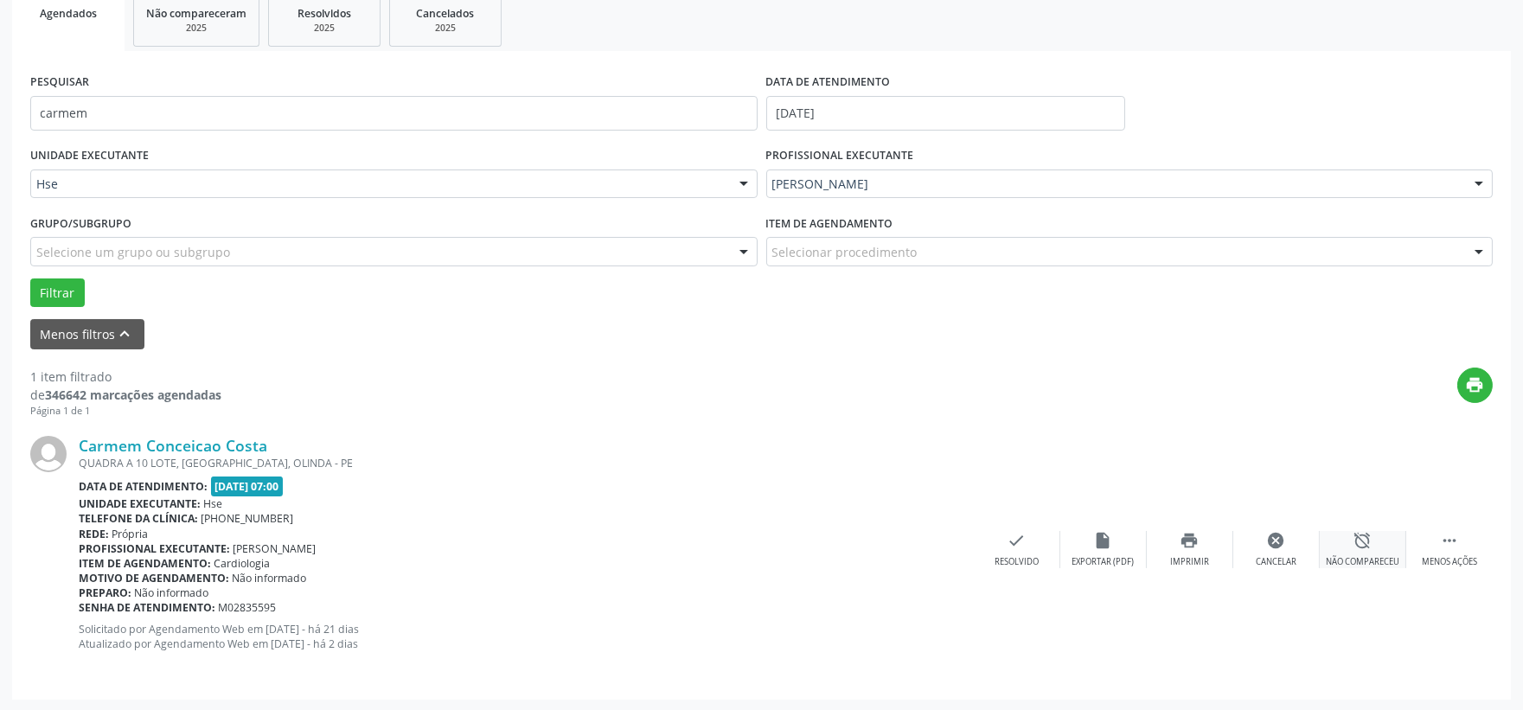  Describe the element at coordinates (1363, 541) in the screenshot. I see `i: alarm_off` at that location.